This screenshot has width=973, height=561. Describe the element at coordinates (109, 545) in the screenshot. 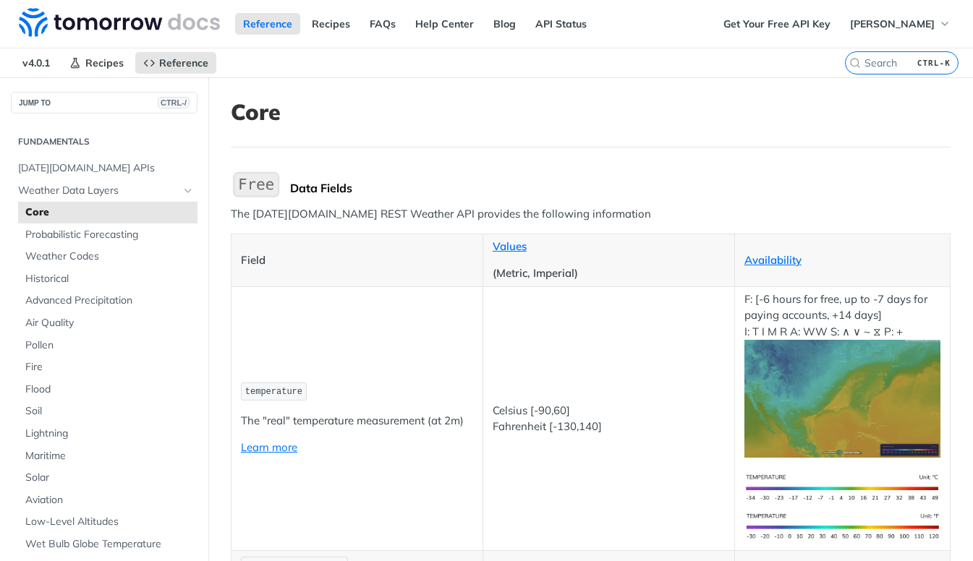

I see `span: Wet Bulb Globe Temperature` at that location.